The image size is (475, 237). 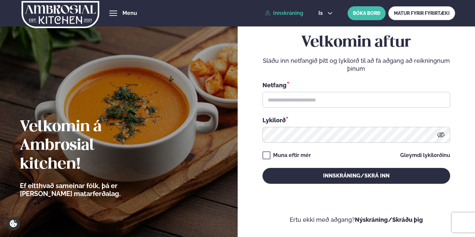 I want to click on h2: Velkomin á Ambrosial kitchen!, so click(x=88, y=146).